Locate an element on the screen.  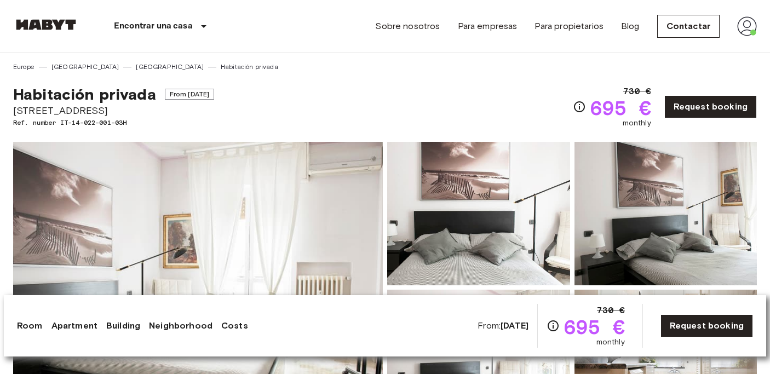
span: Ref. number IT-14-022-001-03H is located at coordinates (113, 123).